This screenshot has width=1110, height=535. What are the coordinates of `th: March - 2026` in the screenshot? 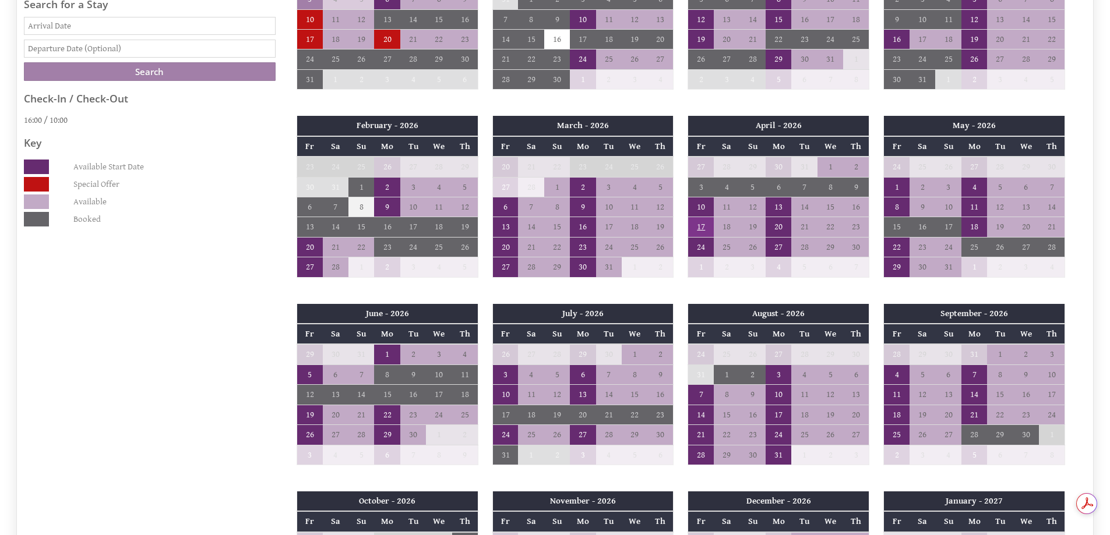 It's located at (583, 126).